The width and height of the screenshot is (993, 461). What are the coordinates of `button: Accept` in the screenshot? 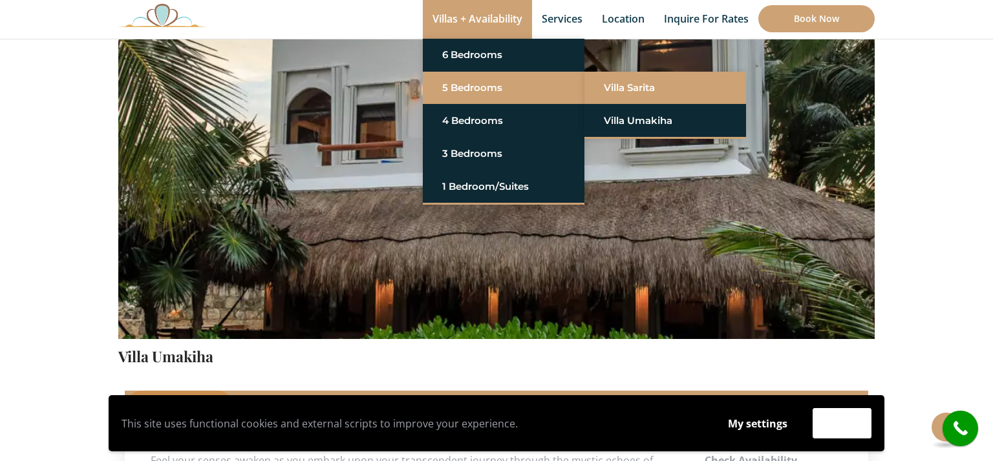 It's located at (841, 423).